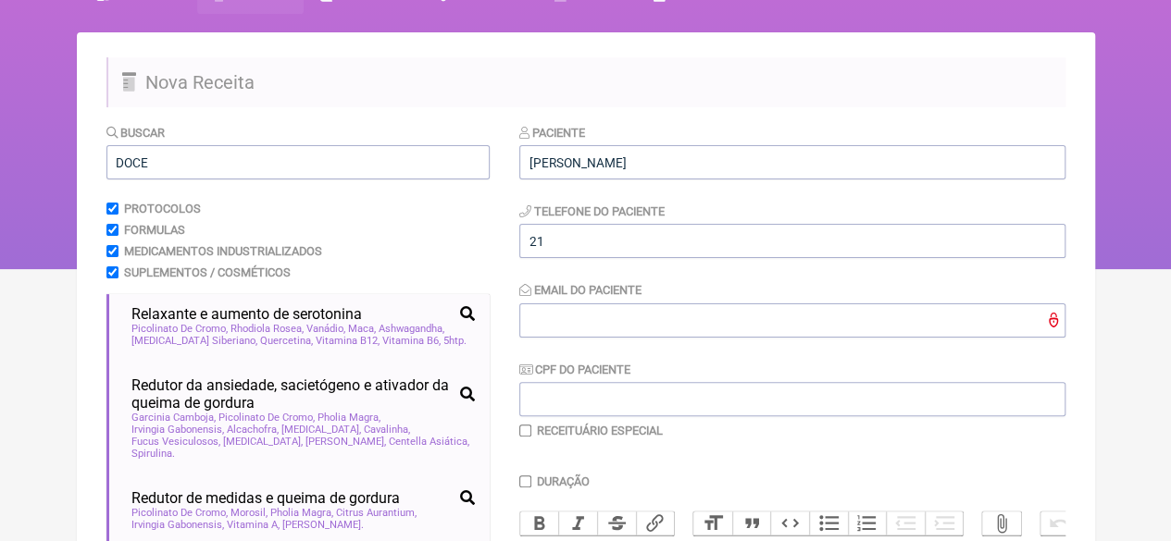  I want to click on span: Rhodiola Rosea, so click(267, 329).